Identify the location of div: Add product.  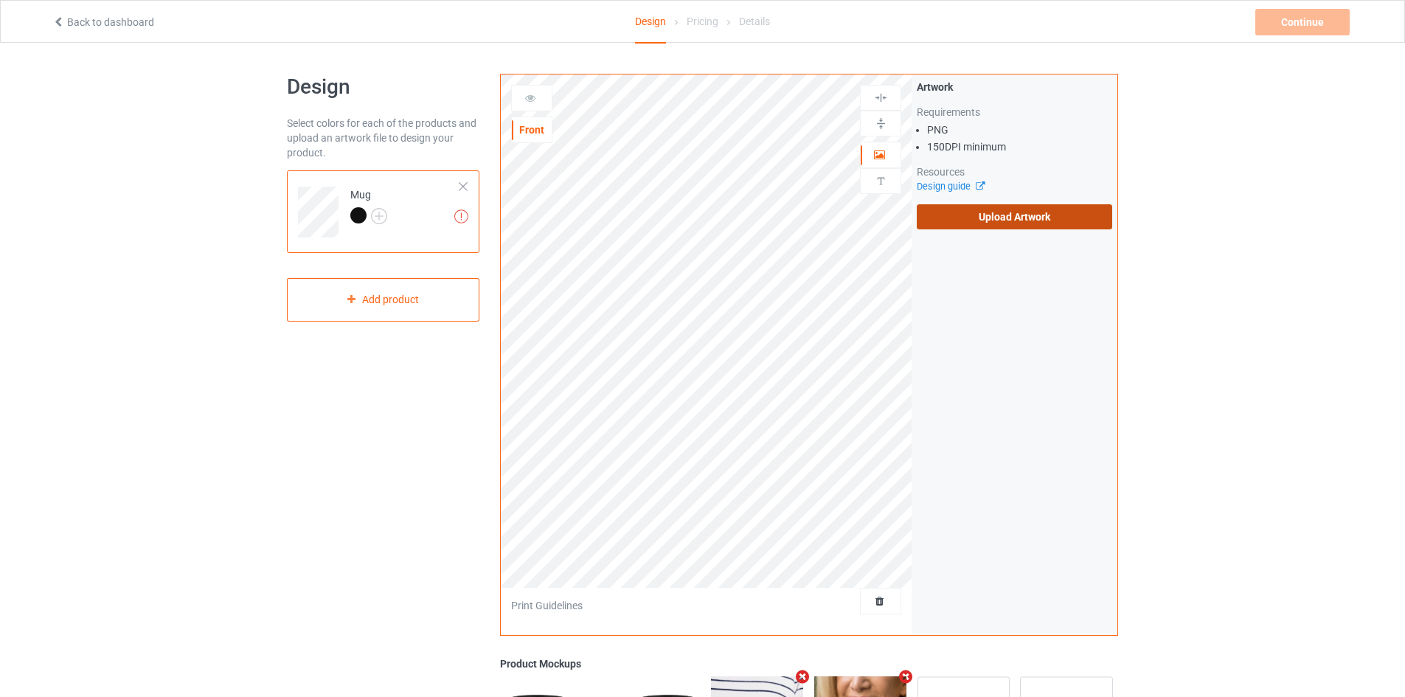
(383, 299).